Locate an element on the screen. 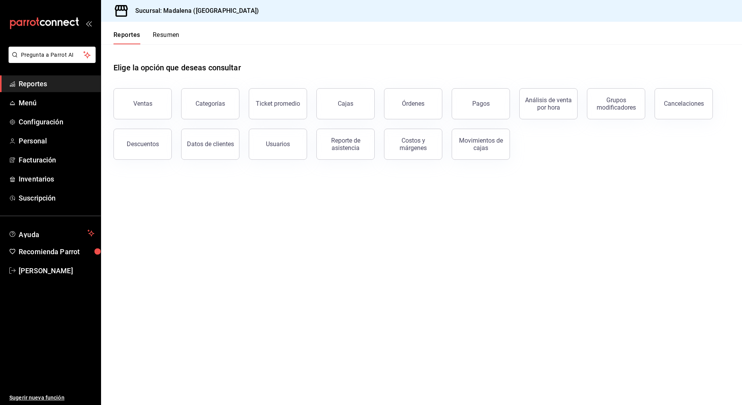 This screenshot has height=405, width=742. button: Pagos is located at coordinates (481, 104).